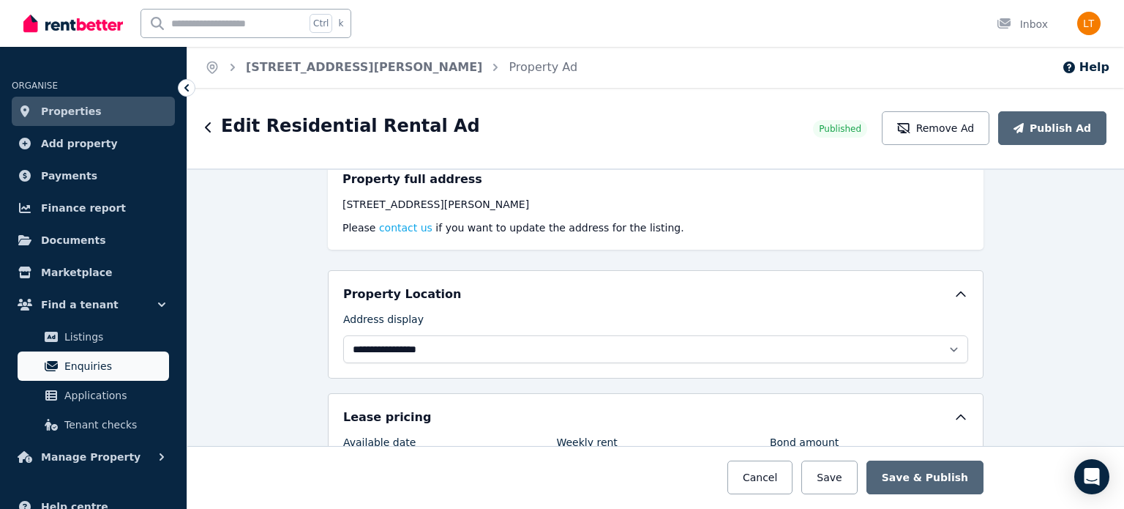 The height and width of the screenshot is (509, 1124). Describe the element at coordinates (925, 477) in the screenshot. I see `button: Save & Publish` at that location.